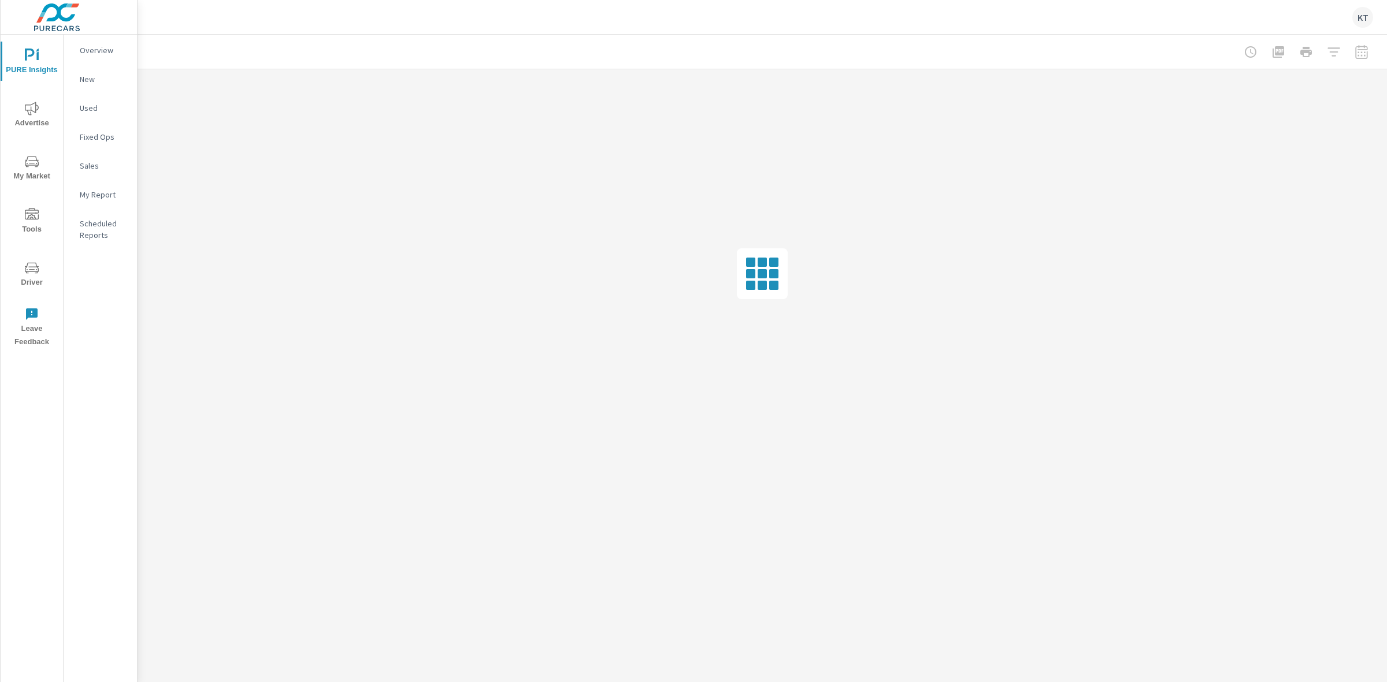 The image size is (1387, 682). What do you see at coordinates (103, 166) in the screenshot?
I see `p: Sales` at bounding box center [103, 166].